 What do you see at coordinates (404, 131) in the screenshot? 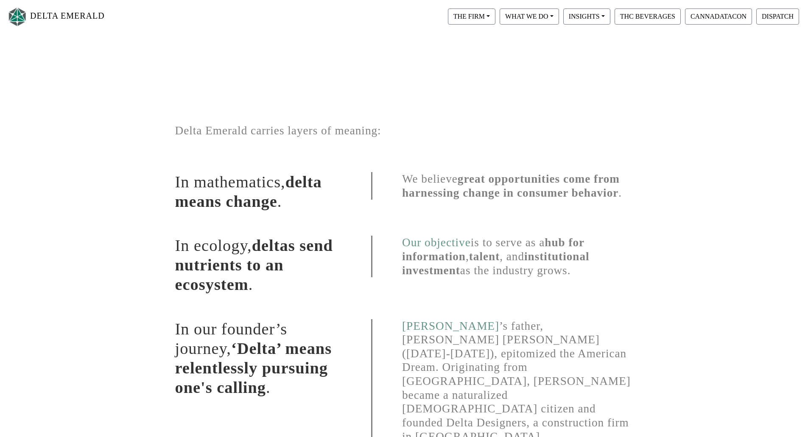
I see `h1: Delta Emerald carries layers of meaning:` at bounding box center [404, 131].